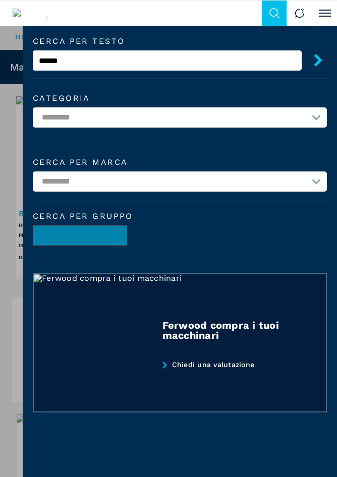  I want to click on button: submit-button, so click(314, 62).